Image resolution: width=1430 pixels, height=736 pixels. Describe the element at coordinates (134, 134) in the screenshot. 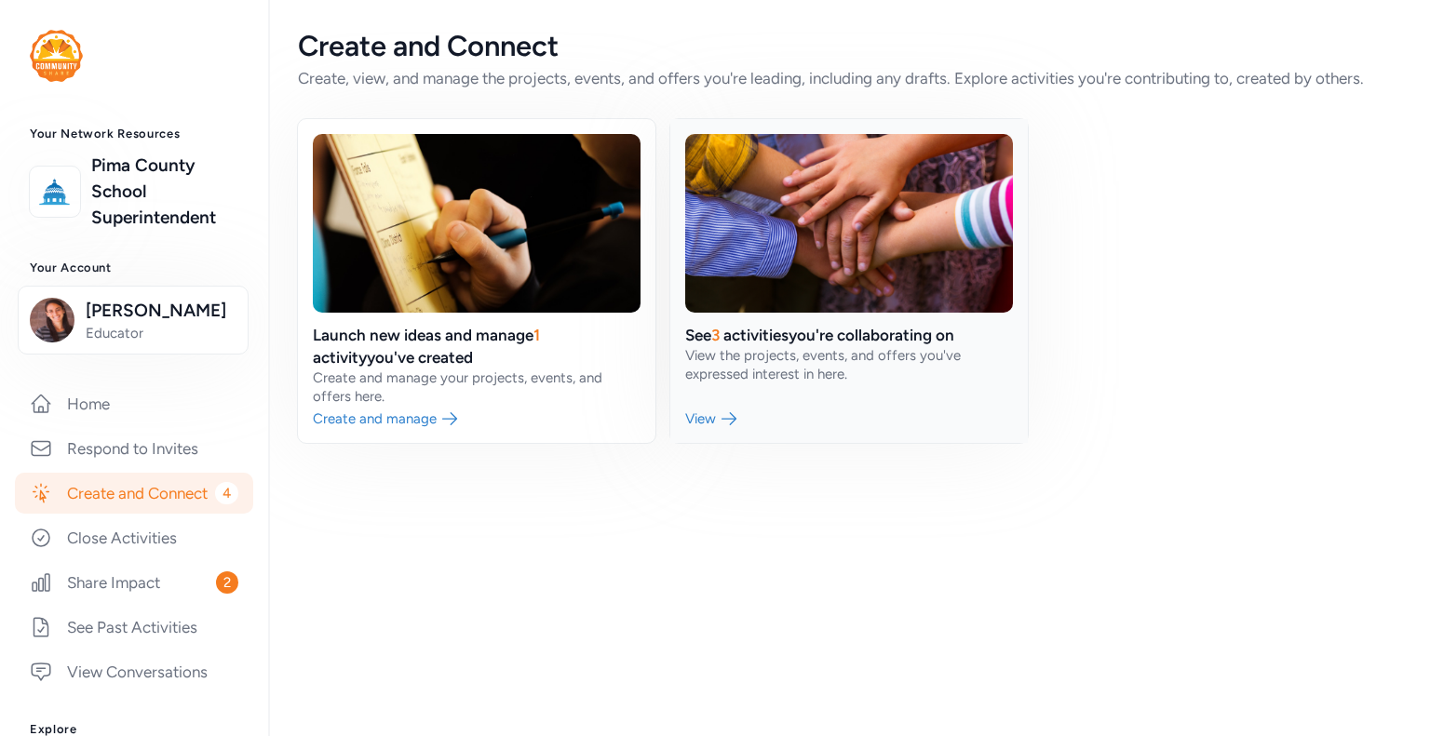

I see `h3: Your Network Resources` at that location.